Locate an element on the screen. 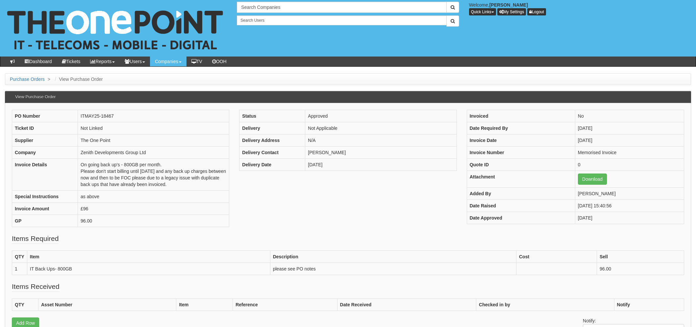  th: Sell is located at coordinates (640, 256).